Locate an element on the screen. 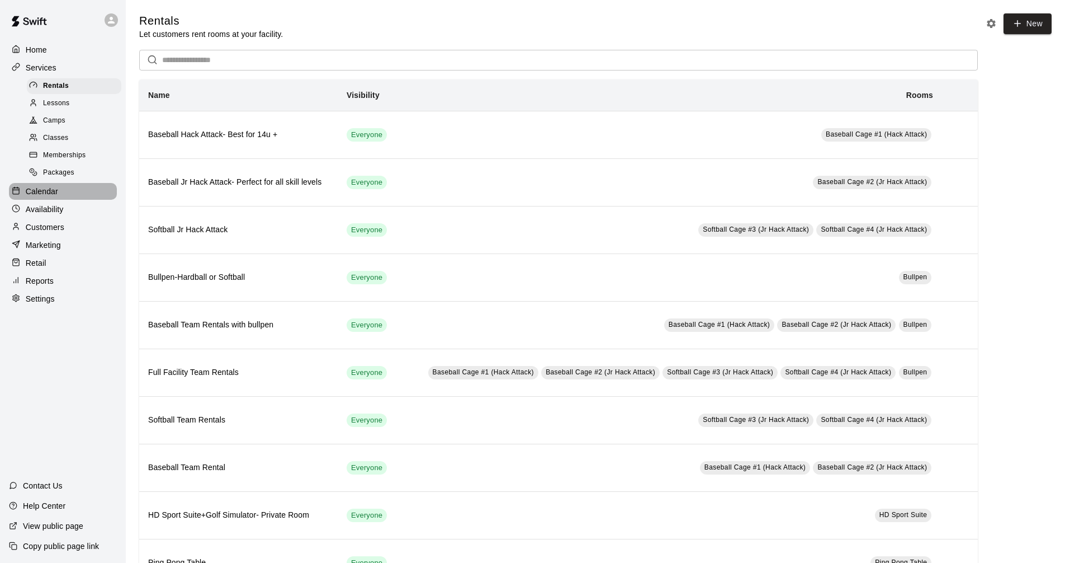 This screenshot has height=563, width=1065. div: Services is located at coordinates (63, 68).